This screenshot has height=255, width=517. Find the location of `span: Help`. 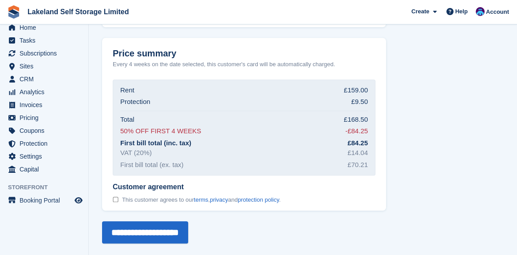

span: Help is located at coordinates (462, 12).